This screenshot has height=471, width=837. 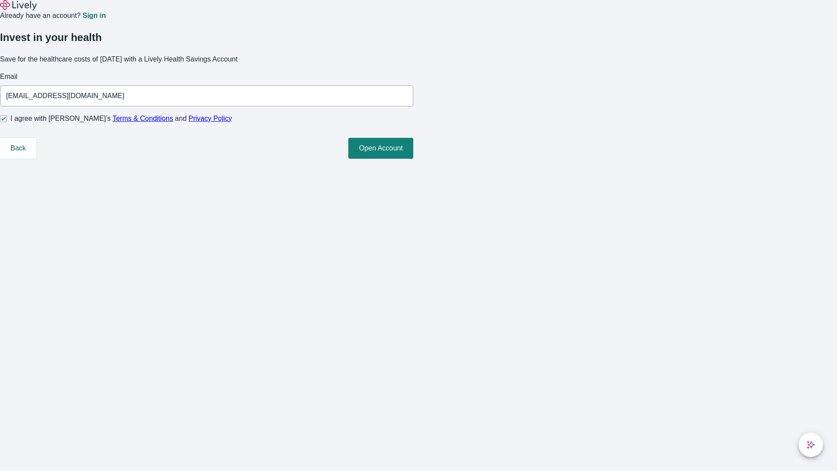 I want to click on a: Sign in, so click(x=94, y=16).